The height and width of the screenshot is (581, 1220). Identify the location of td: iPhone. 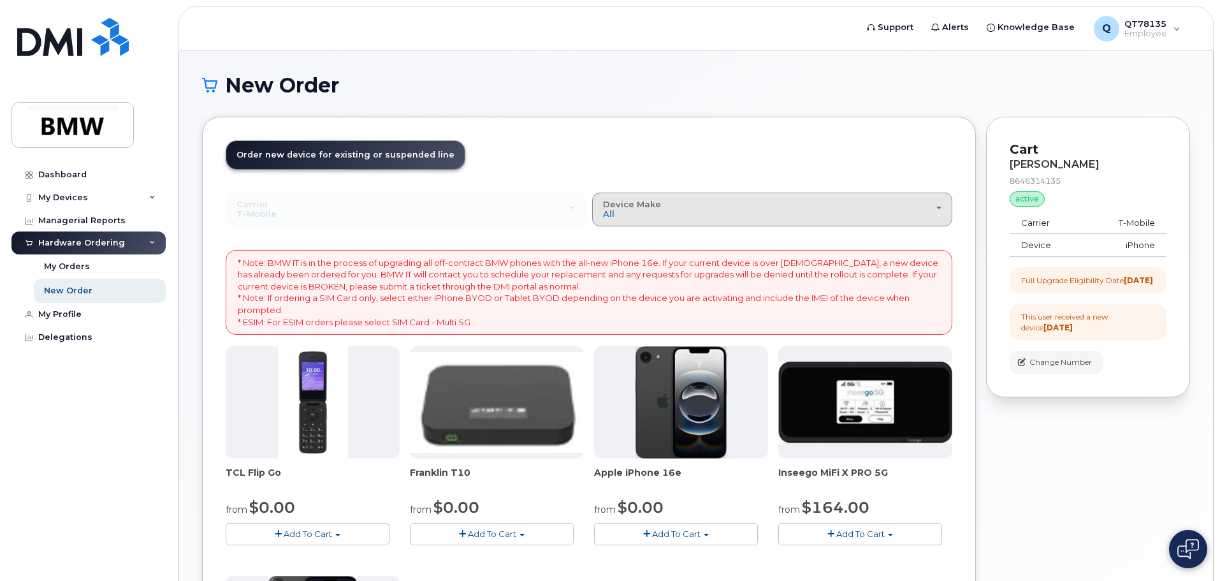
(1125, 245).